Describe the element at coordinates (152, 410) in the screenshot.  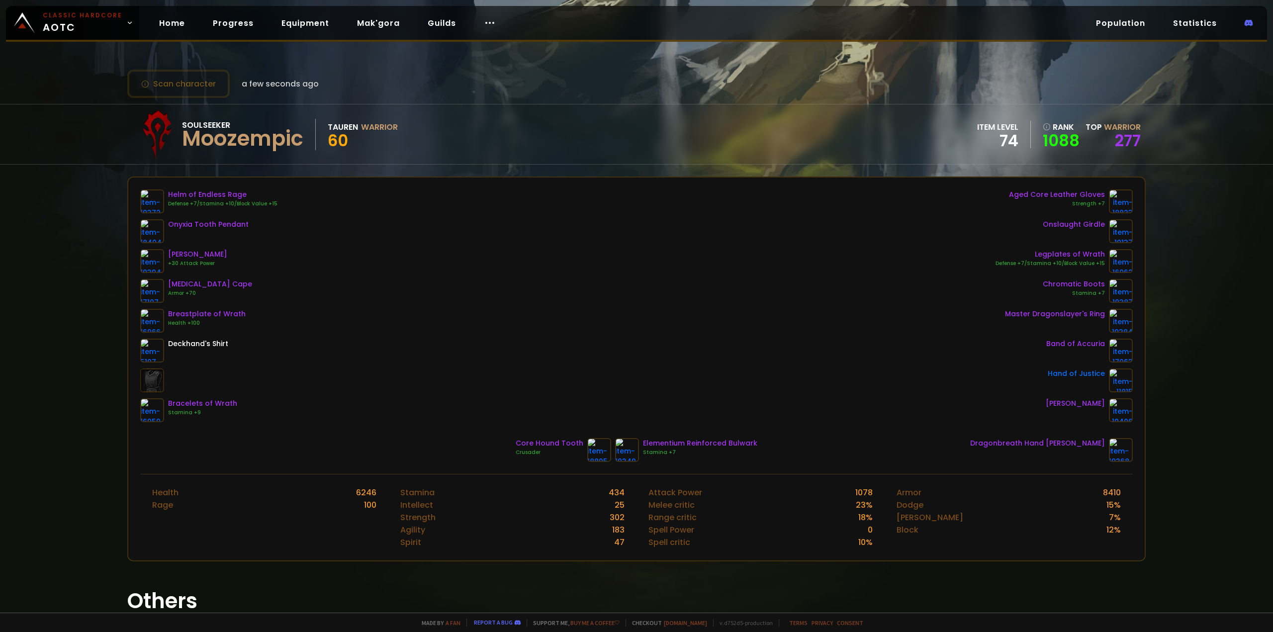
I see `img: item-16959` at that location.